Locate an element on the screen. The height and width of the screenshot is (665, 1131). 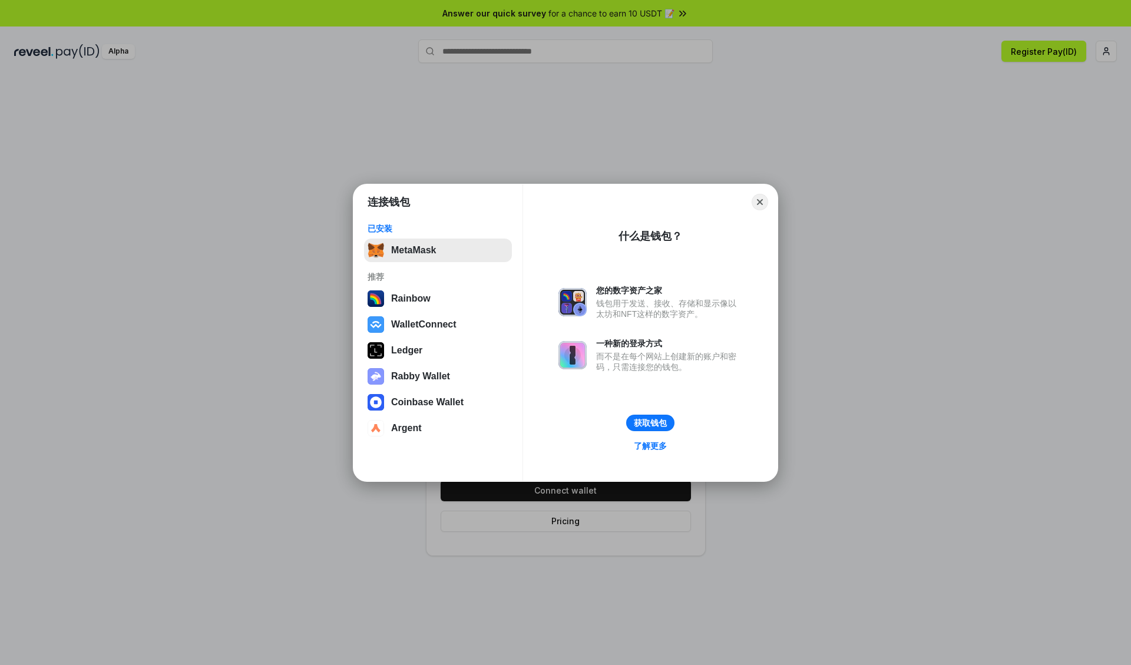
div: Coinbase Wallet is located at coordinates (427, 402).